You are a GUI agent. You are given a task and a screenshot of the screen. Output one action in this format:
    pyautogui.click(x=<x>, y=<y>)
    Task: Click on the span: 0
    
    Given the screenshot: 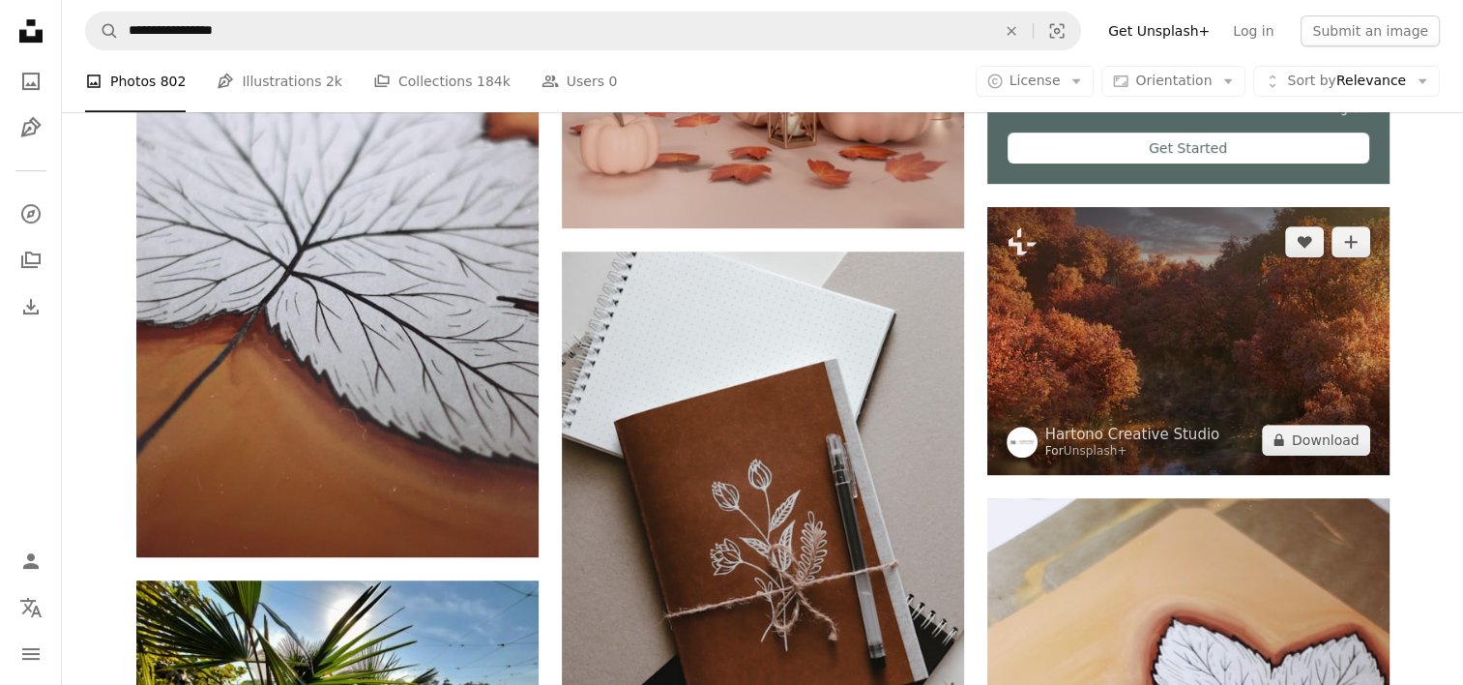 What is the action you would take?
    pyautogui.click(x=612, y=81)
    